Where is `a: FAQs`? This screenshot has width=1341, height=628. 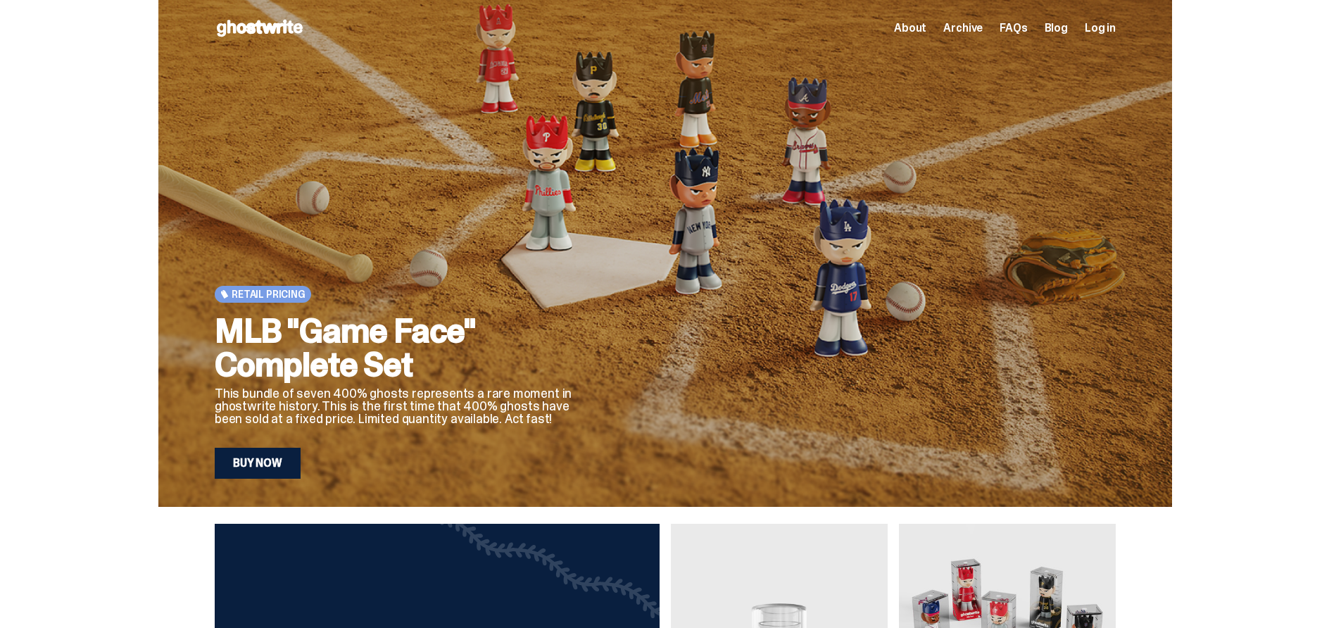
a: FAQs is located at coordinates (1013, 28).